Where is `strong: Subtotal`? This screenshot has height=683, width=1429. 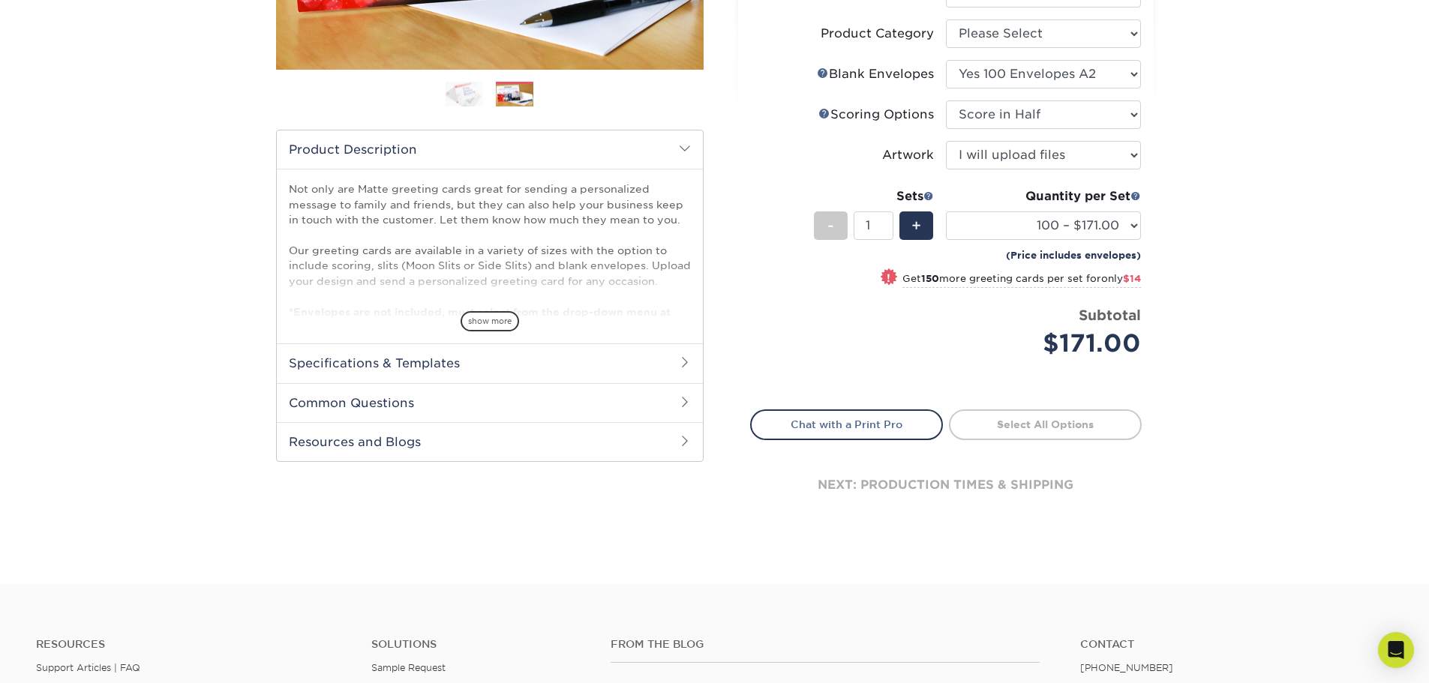 strong: Subtotal is located at coordinates (1110, 315).